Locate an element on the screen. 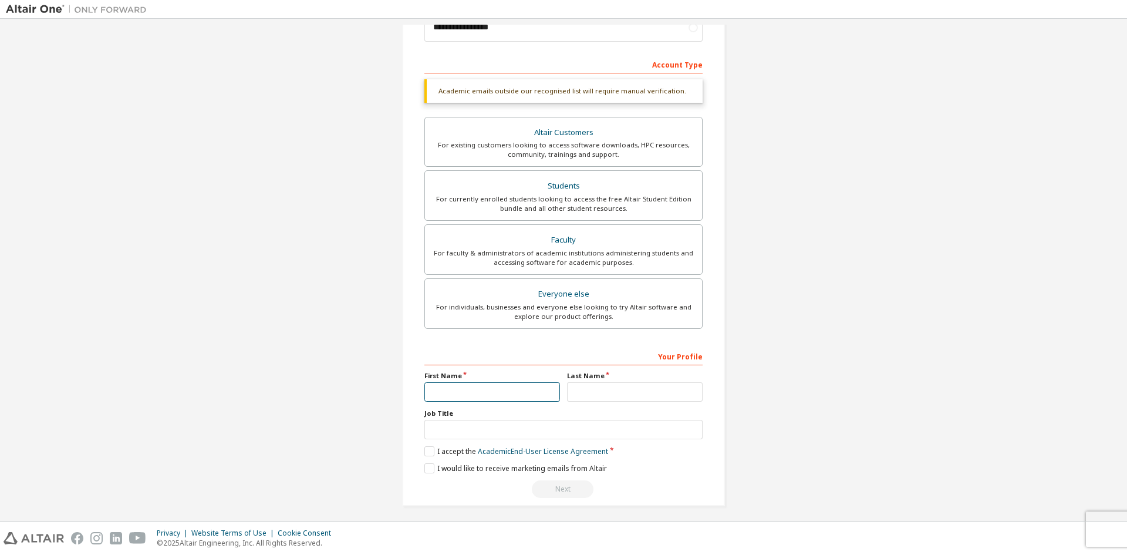 The width and height of the screenshot is (1127, 555). div: For faculty & administrators of academic institutions administering students and accessing softwa... is located at coordinates (563, 258).